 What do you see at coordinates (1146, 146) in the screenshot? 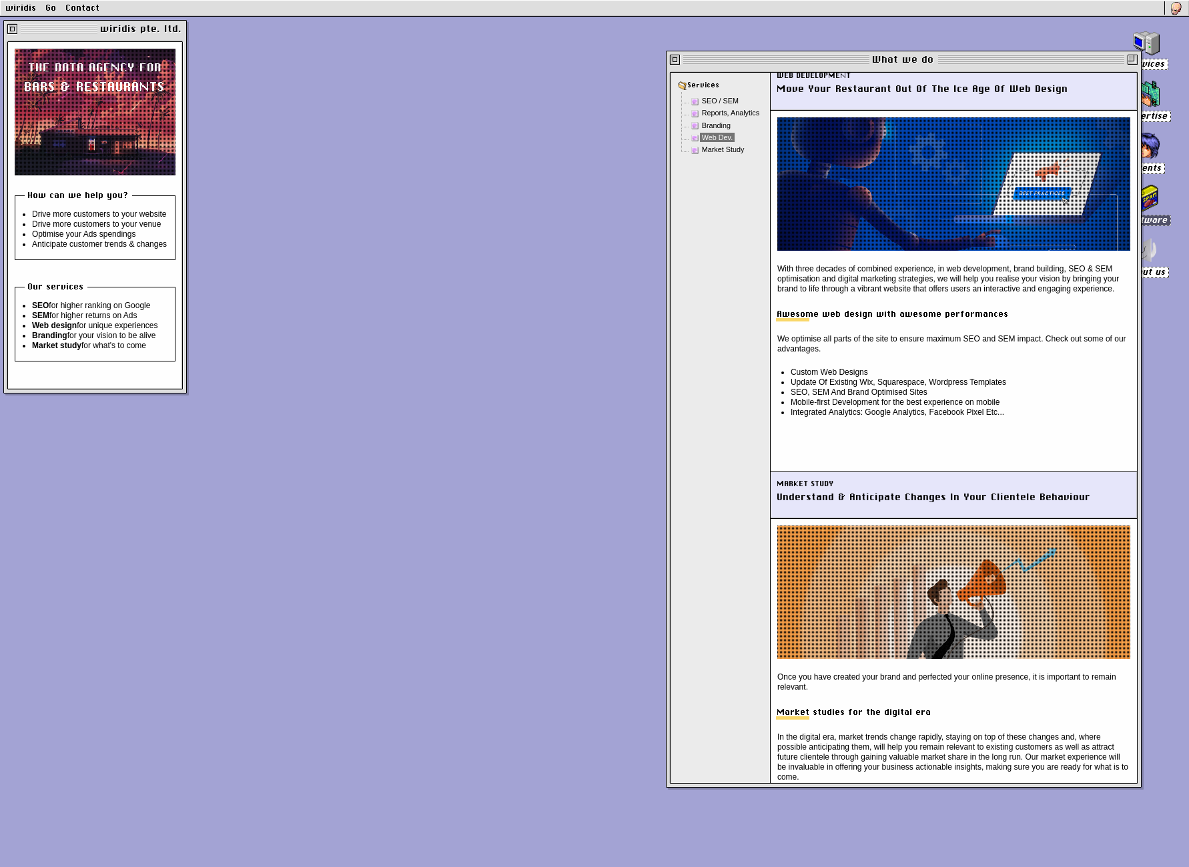
I see `img: Wiridis works with bar, restaurant and hotel owners across the world to help them raise visibilit...` at bounding box center [1146, 146].